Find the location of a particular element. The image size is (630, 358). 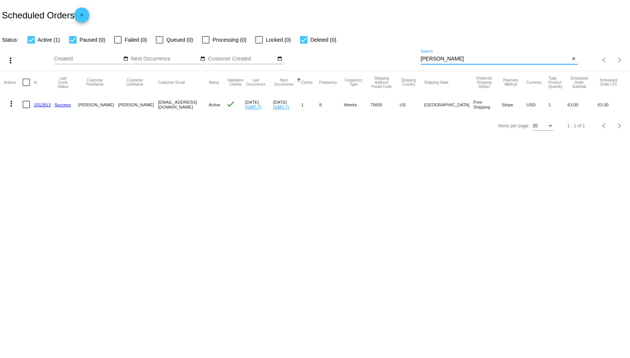

span: Active (1) is located at coordinates (49, 40).